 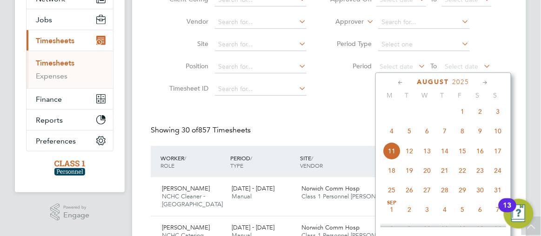 I want to click on div: WORKER, so click(x=193, y=162).